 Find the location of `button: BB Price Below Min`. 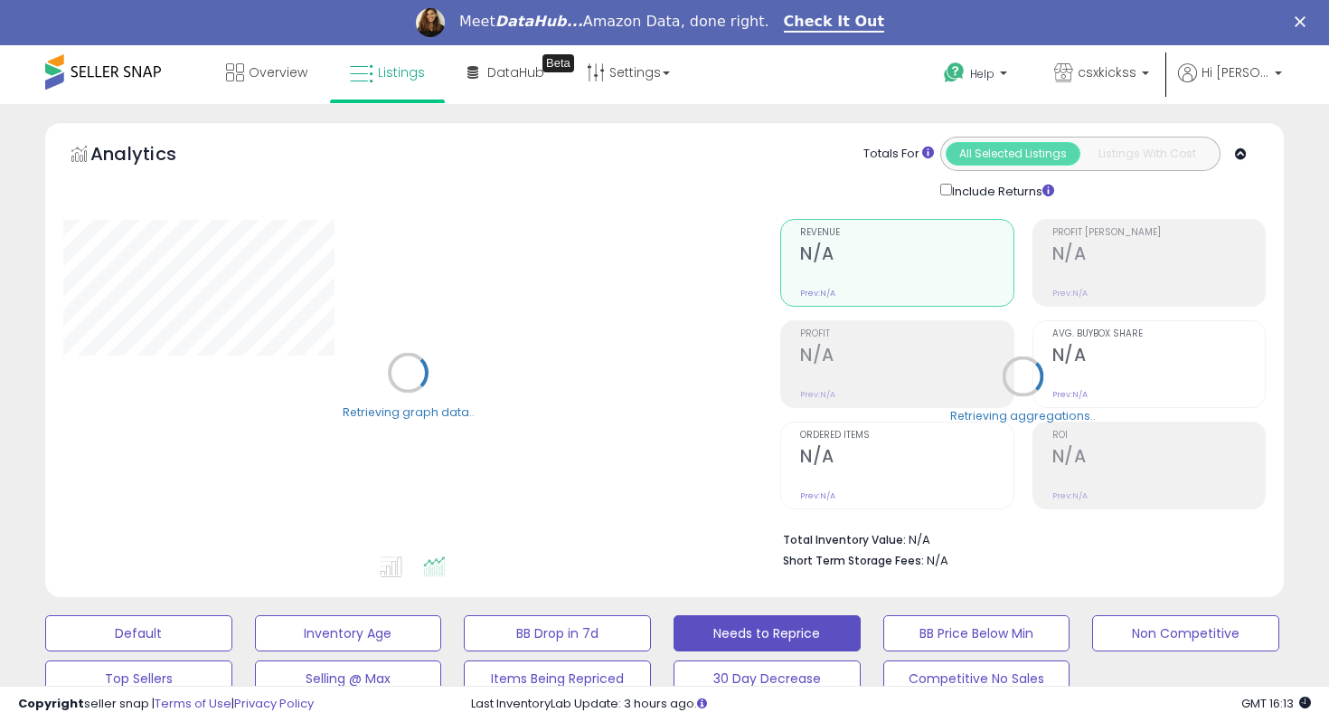

button: BB Price Below Min is located at coordinates (976, 633).